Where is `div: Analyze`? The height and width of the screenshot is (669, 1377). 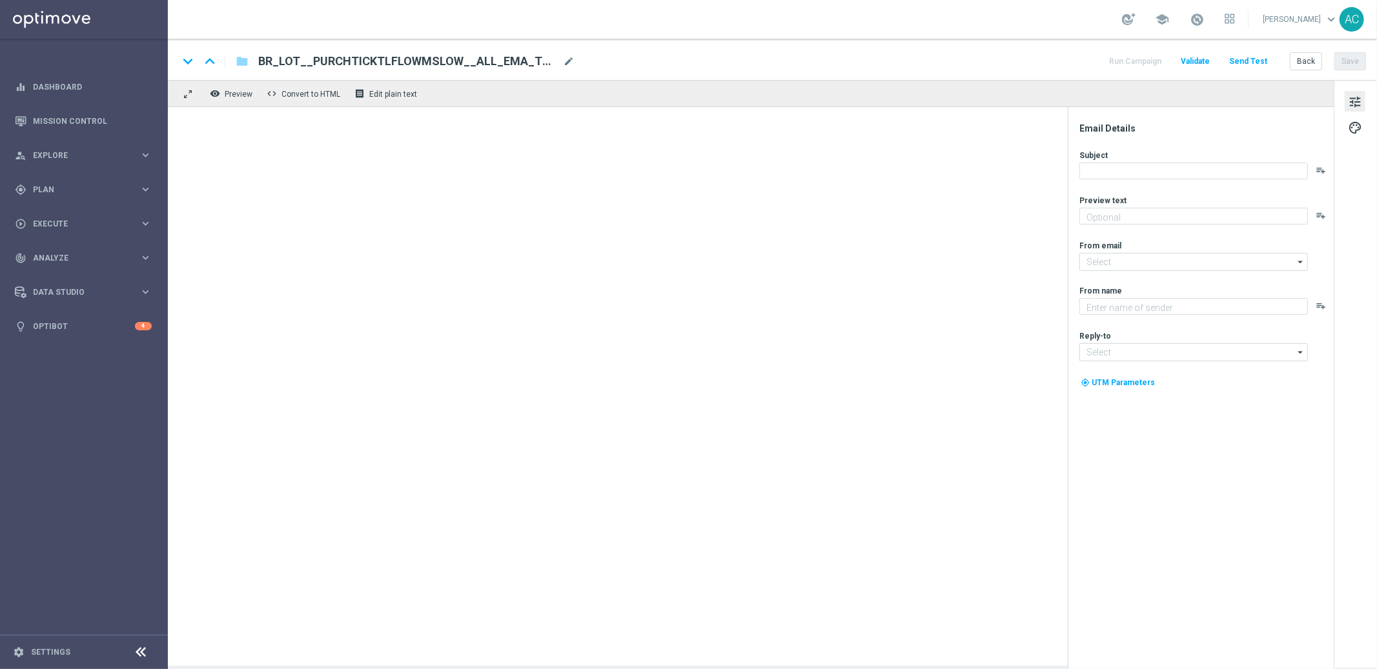 div: Analyze is located at coordinates (77, 258).